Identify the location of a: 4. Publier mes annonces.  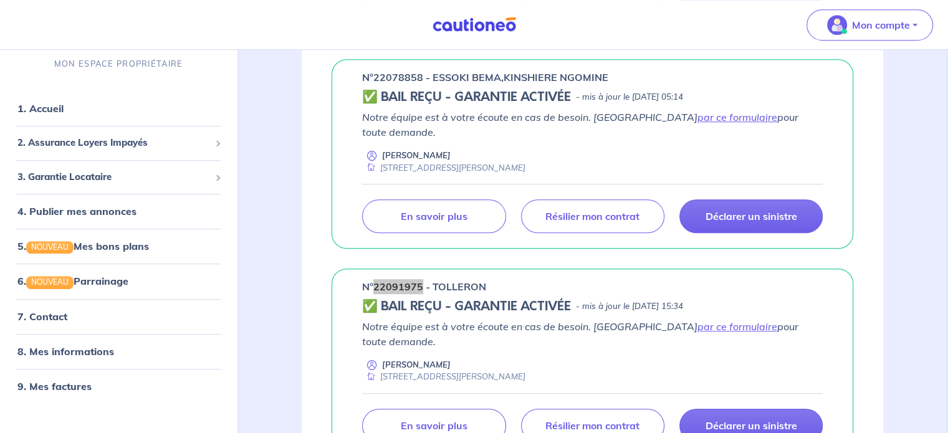
(77, 212).